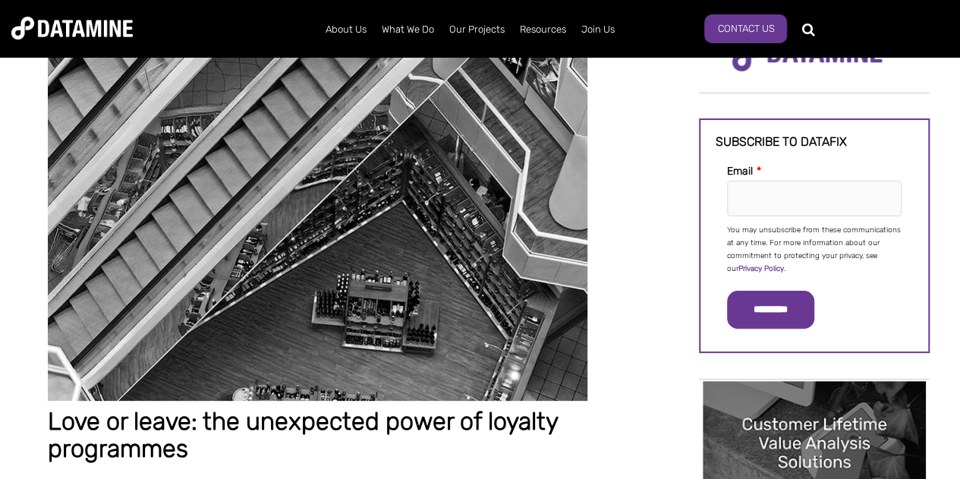 This screenshot has width=960, height=479. What do you see at coordinates (542, 30) in the screenshot?
I see `a: Resources` at bounding box center [542, 30].